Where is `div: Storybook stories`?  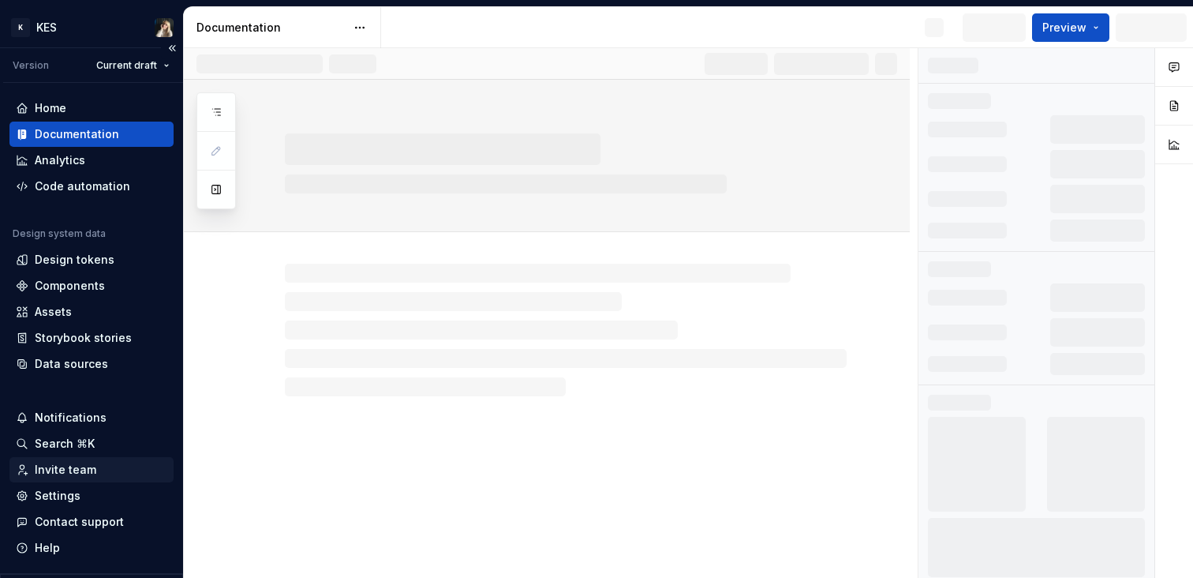
div: Storybook stories is located at coordinates (83, 338).